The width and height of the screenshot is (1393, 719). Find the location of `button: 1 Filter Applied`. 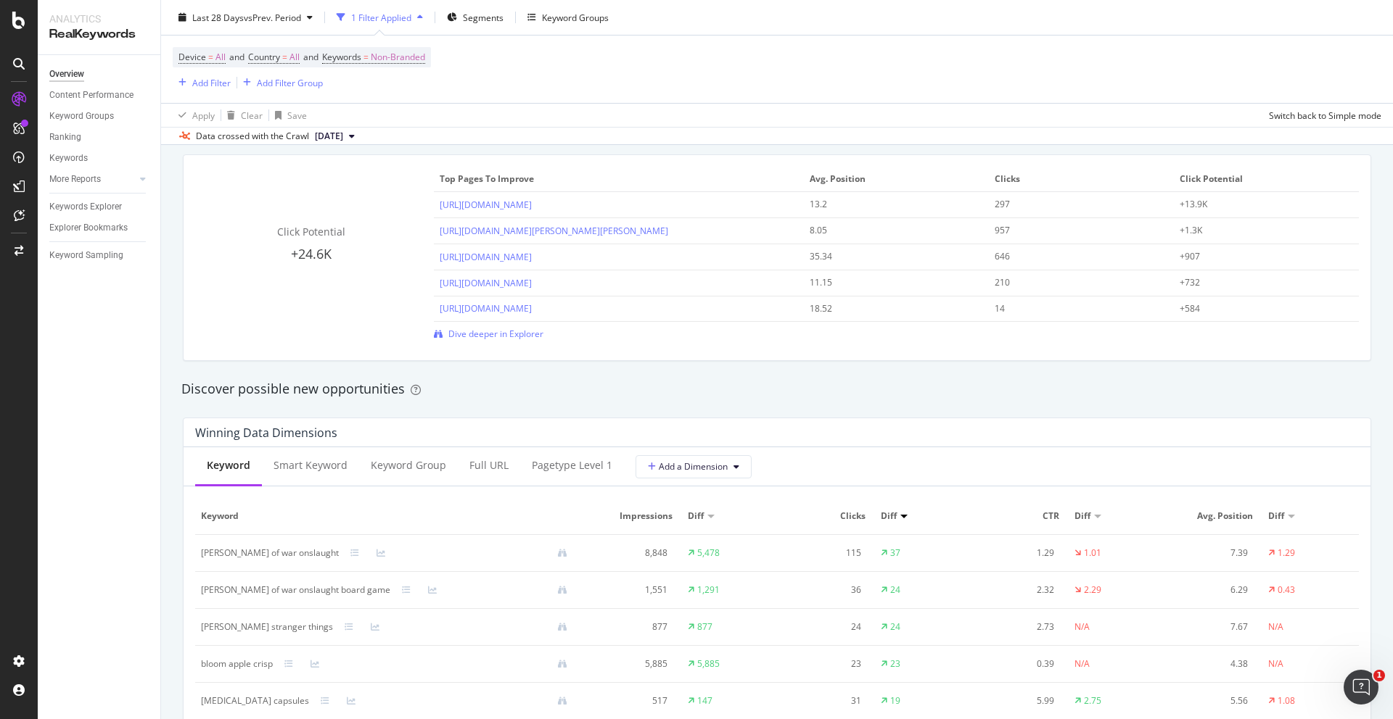

button: 1 Filter Applied is located at coordinates (379, 17).